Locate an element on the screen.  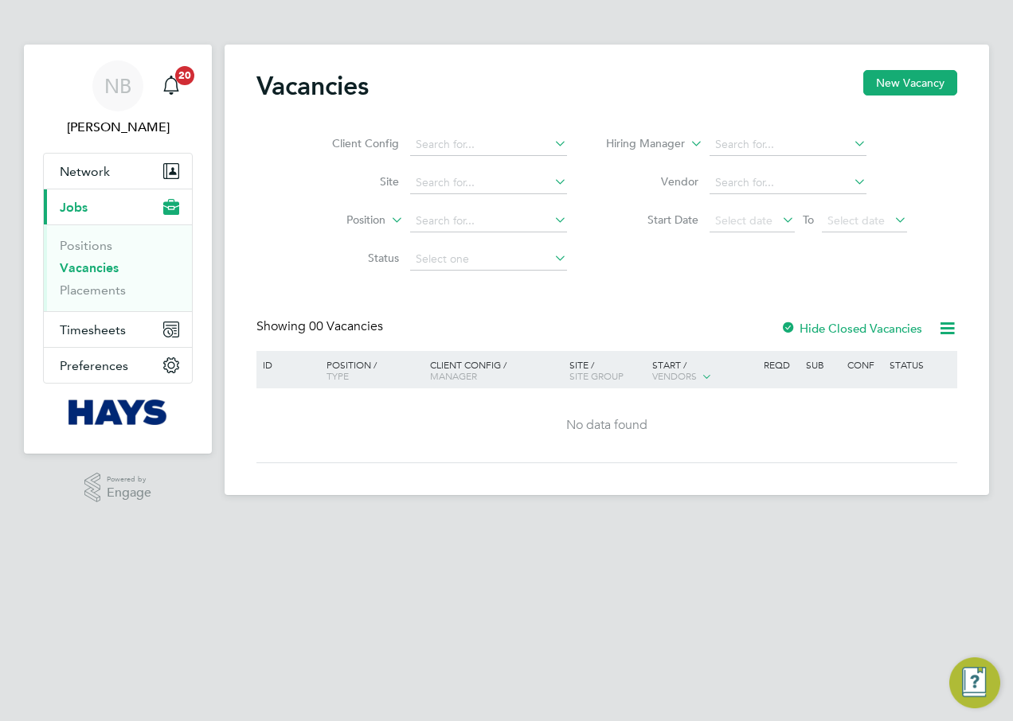
span: Network is located at coordinates (84, 171).